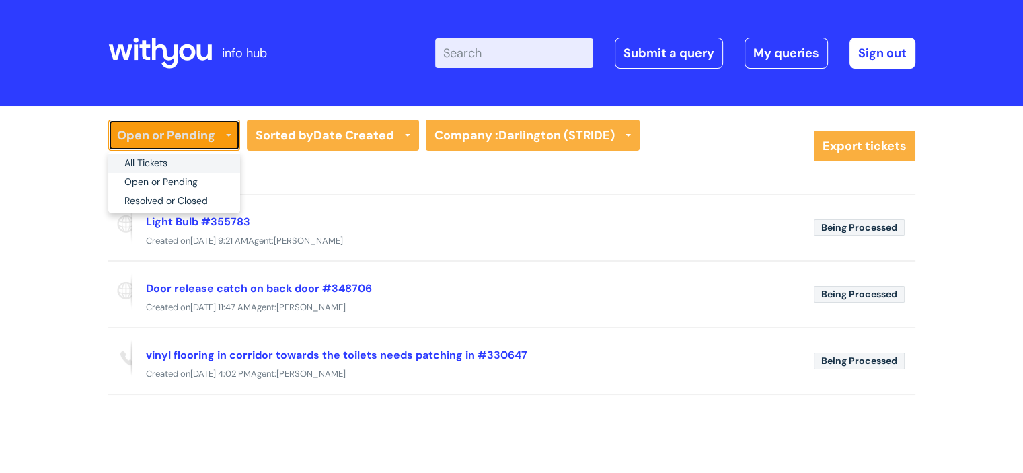 The image size is (1023, 473). What do you see at coordinates (786, 53) in the screenshot?
I see `a: My queries` at bounding box center [786, 53].